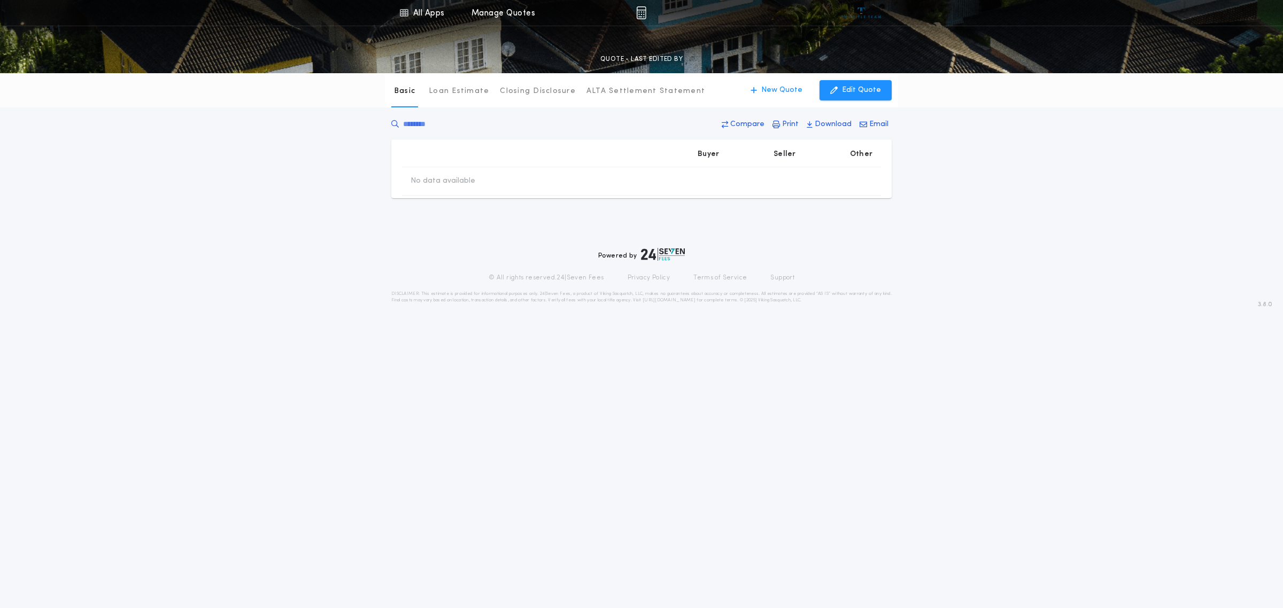 Image resolution: width=1283 pixels, height=608 pixels. Describe the element at coordinates (641, 297) in the screenshot. I see `p: DISCLAIMER: This estimate is provided for informational purposes only. 24|Seven Fees, a product o...` at that location.